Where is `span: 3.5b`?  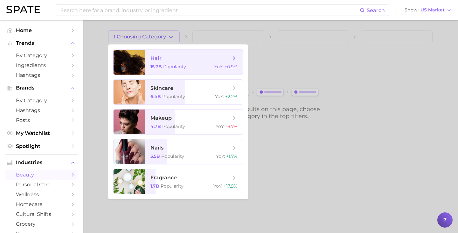
span: 3.5b is located at coordinates (155, 156).